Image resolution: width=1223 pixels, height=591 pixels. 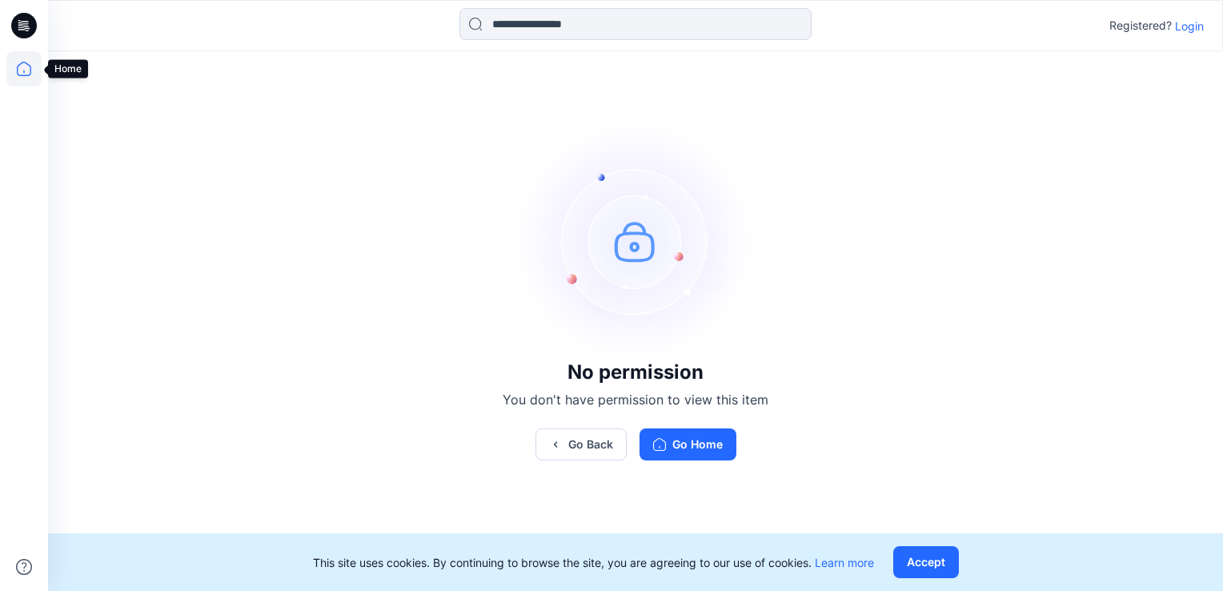 I want to click on p: You don't have permission to view this item, so click(x=636, y=399).